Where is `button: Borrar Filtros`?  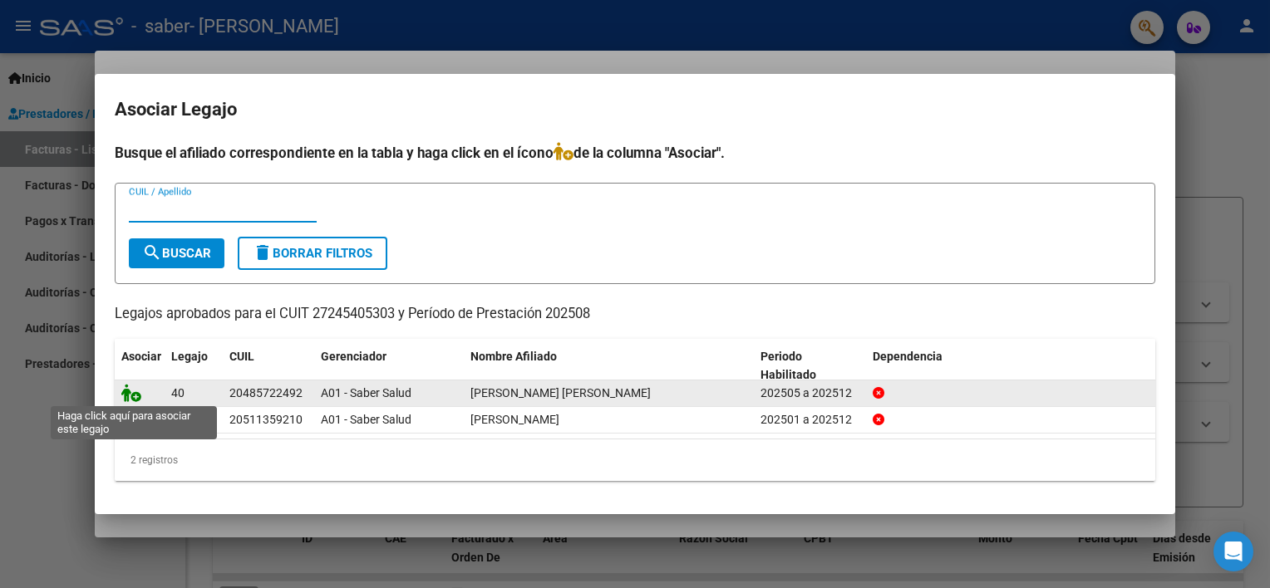
button: Borrar Filtros is located at coordinates (313, 254).